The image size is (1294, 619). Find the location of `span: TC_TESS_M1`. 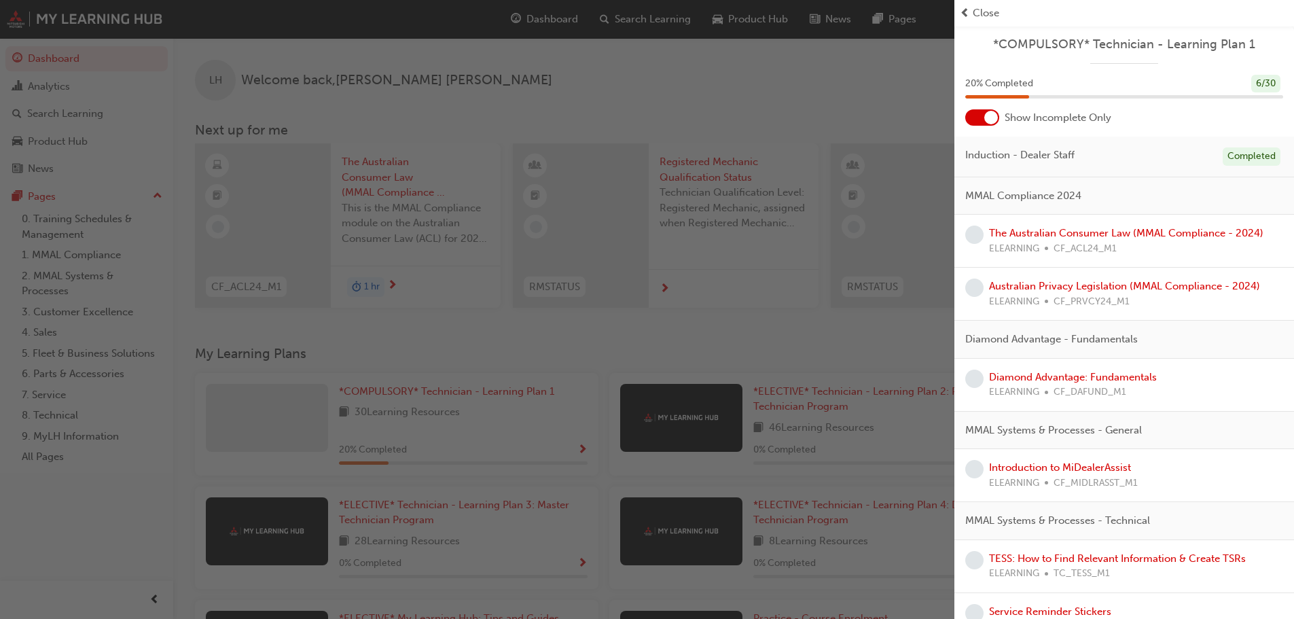

span: TC_TESS_M1 is located at coordinates (1081, 573).